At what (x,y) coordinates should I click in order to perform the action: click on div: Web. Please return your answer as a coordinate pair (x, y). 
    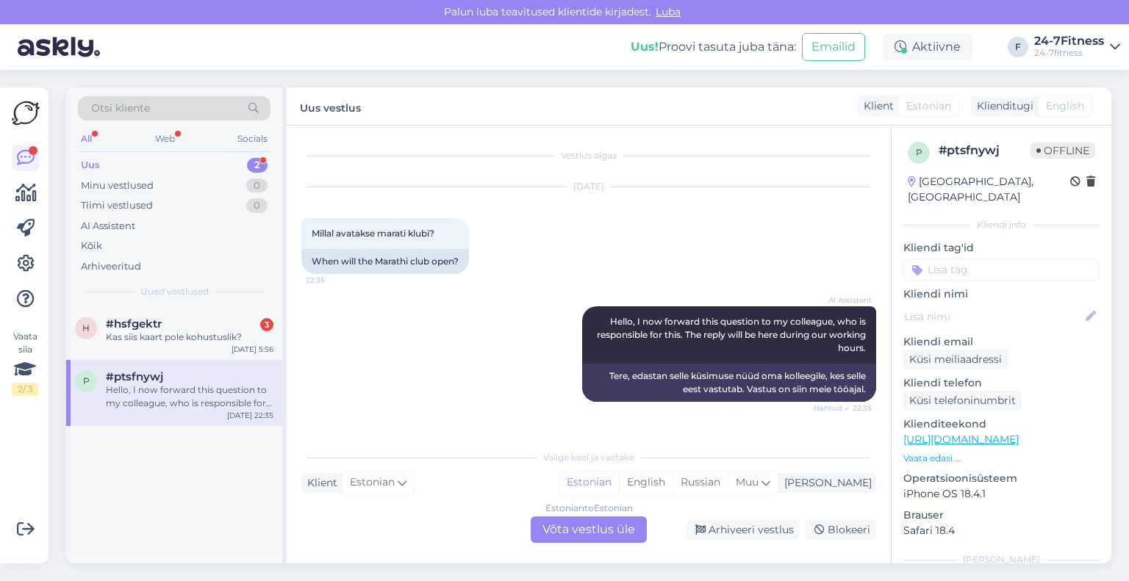
    Looking at the image, I should click on (165, 139).